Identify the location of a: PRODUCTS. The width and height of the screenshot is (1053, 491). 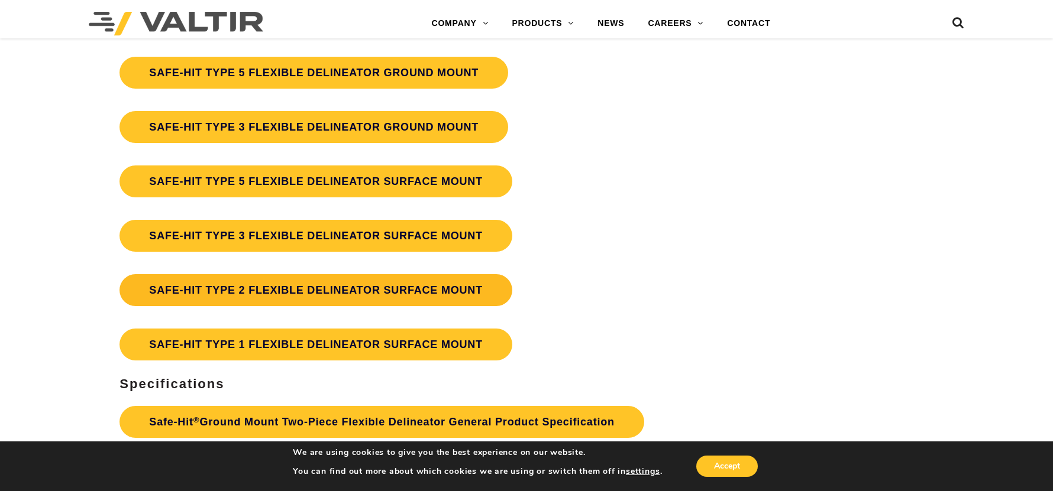
(542, 24).